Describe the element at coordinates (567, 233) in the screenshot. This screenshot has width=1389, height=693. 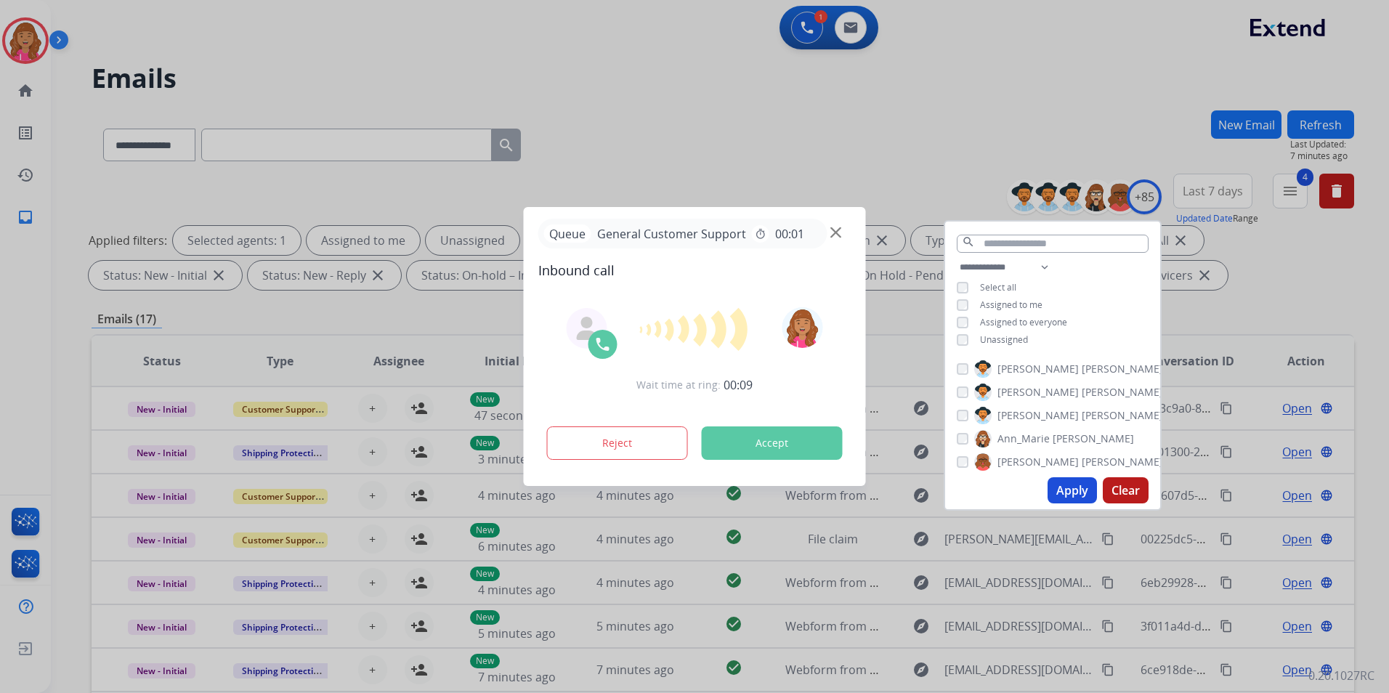
I see `p: Queue` at that location.